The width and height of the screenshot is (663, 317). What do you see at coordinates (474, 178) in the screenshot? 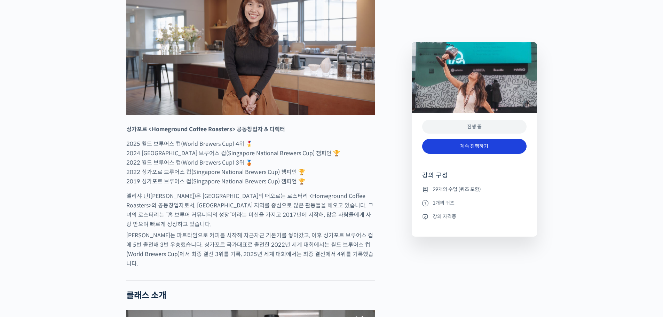
I see `h4: 강의 구성` at bounding box center [474, 178].